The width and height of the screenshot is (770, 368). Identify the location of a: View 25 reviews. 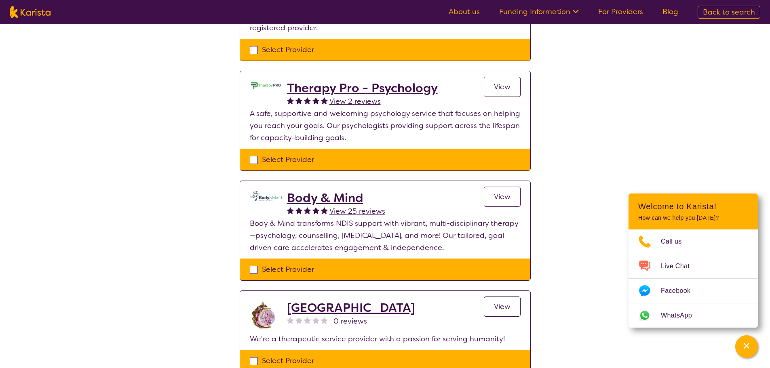
(357, 211).